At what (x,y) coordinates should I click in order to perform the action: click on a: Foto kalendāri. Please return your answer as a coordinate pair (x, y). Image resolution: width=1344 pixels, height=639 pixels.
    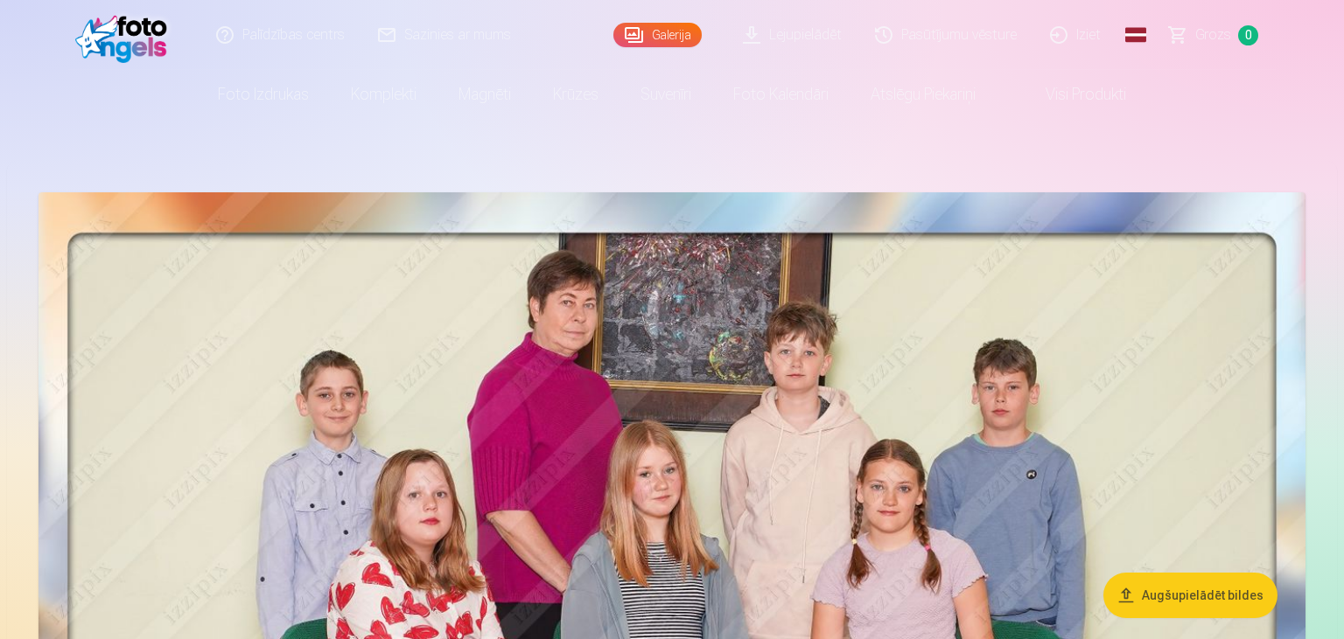
    Looking at the image, I should click on (780, 94).